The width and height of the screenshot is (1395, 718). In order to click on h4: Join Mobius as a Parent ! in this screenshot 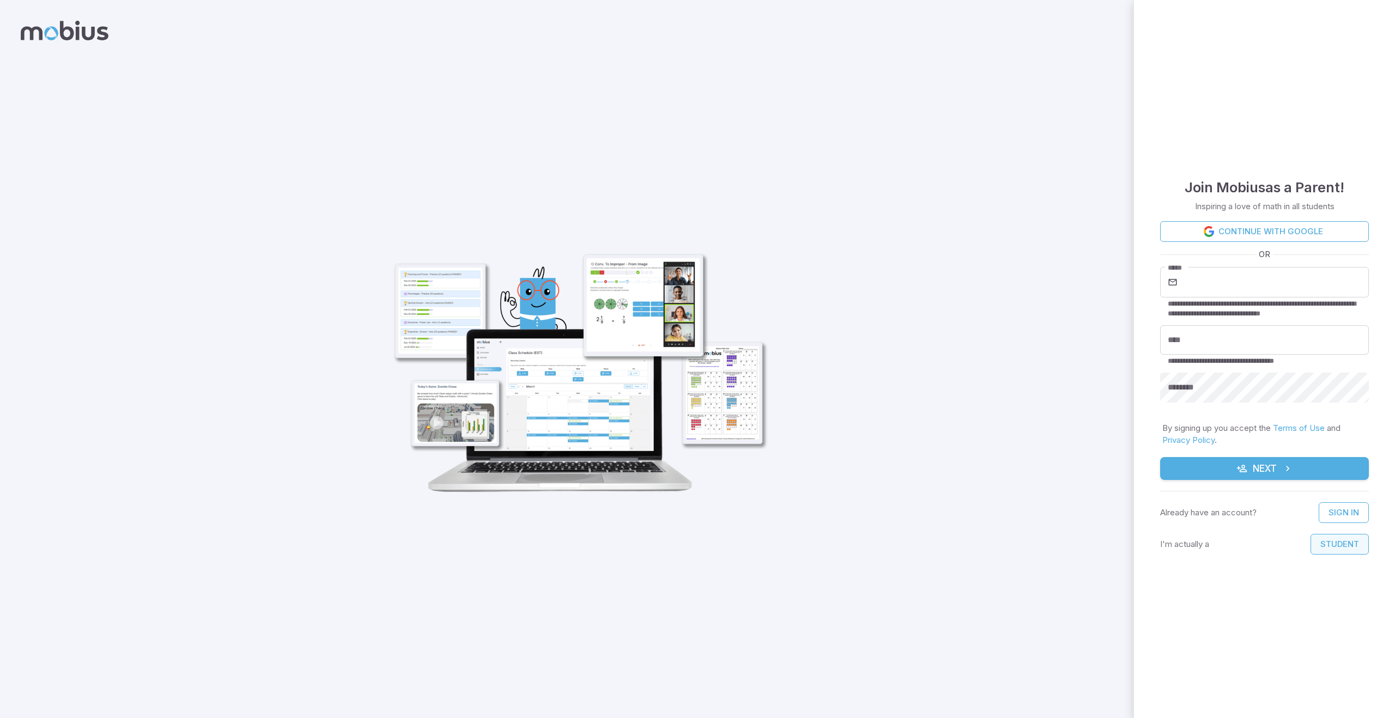, I will do `click(1265, 188)`.